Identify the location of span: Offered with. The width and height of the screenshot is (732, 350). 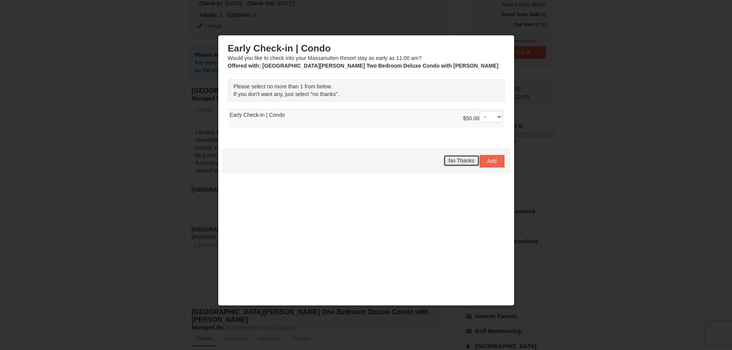
(244, 66).